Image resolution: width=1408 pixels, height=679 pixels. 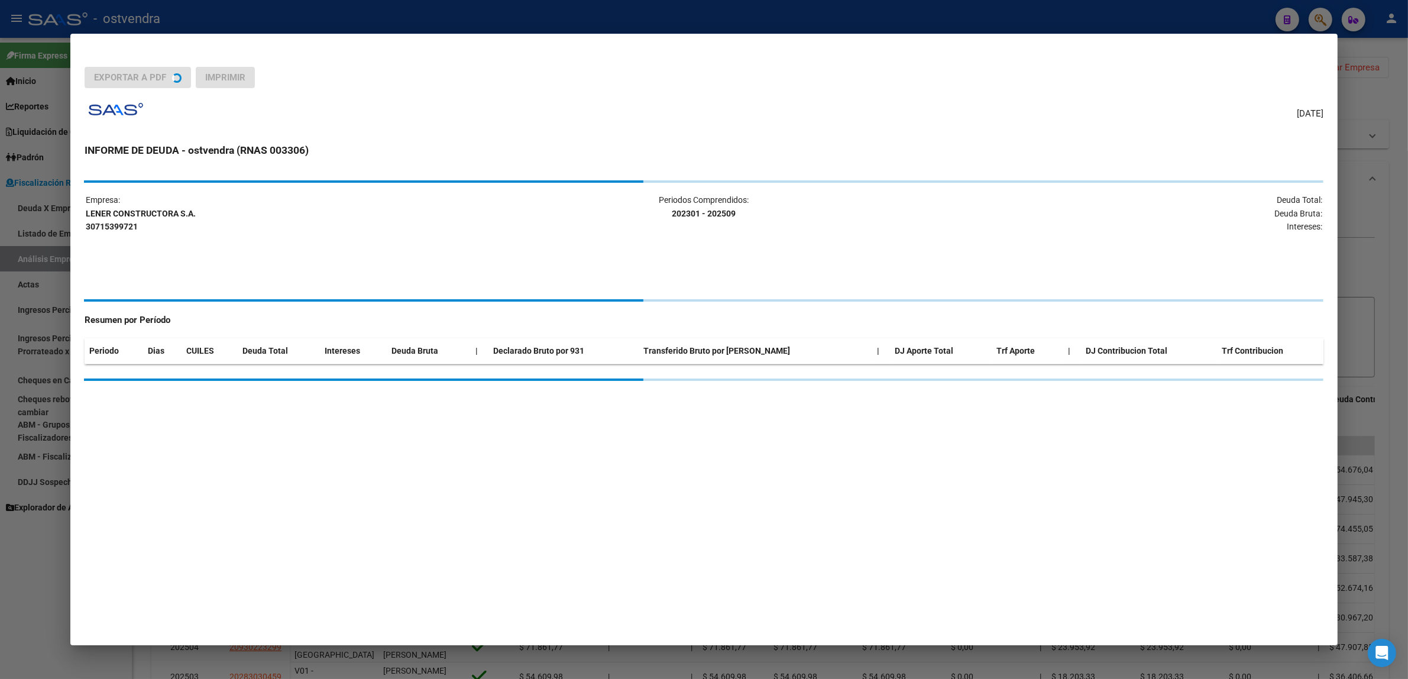 What do you see at coordinates (704, 207) in the screenshot?
I see `p: Periodos Comprendidos:` at bounding box center [704, 207].